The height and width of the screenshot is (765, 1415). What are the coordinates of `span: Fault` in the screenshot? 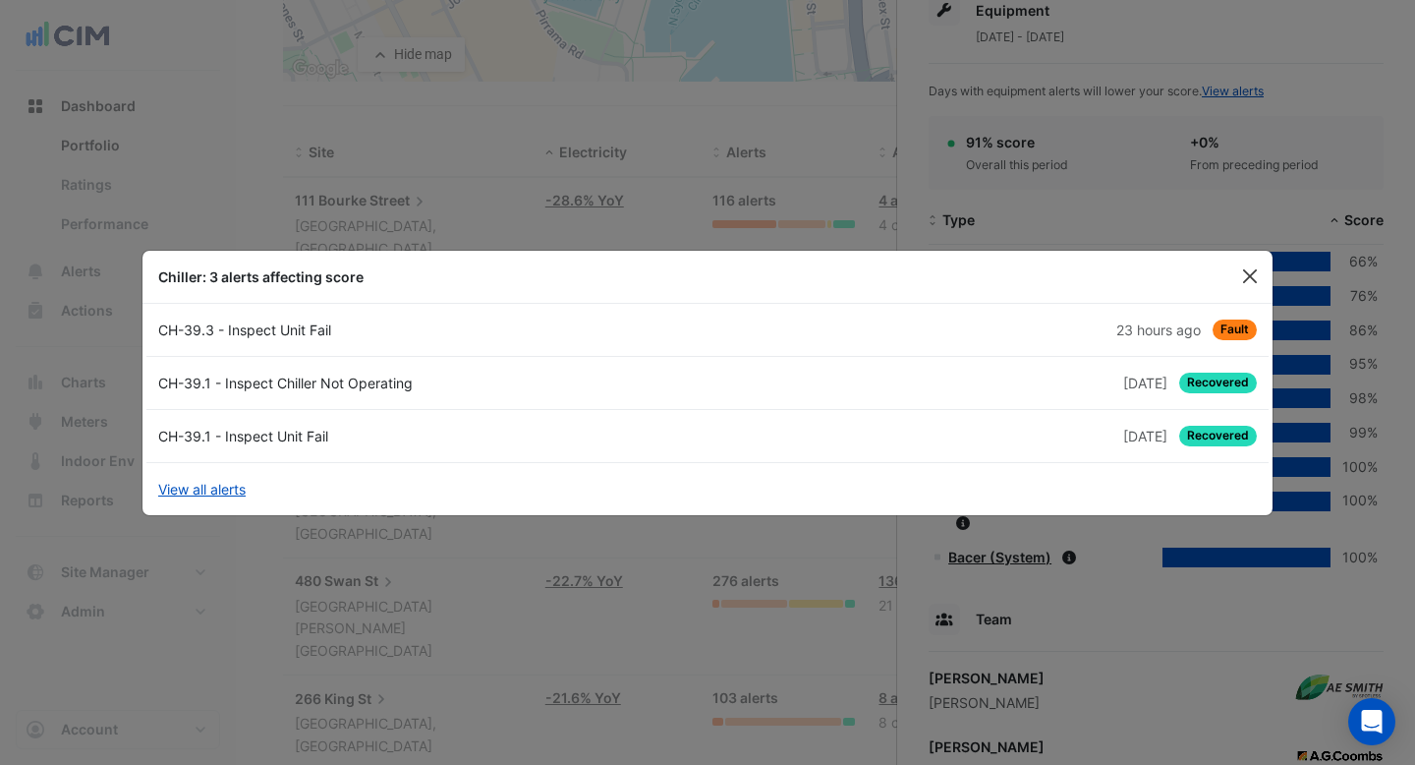 It's located at (1235, 329).